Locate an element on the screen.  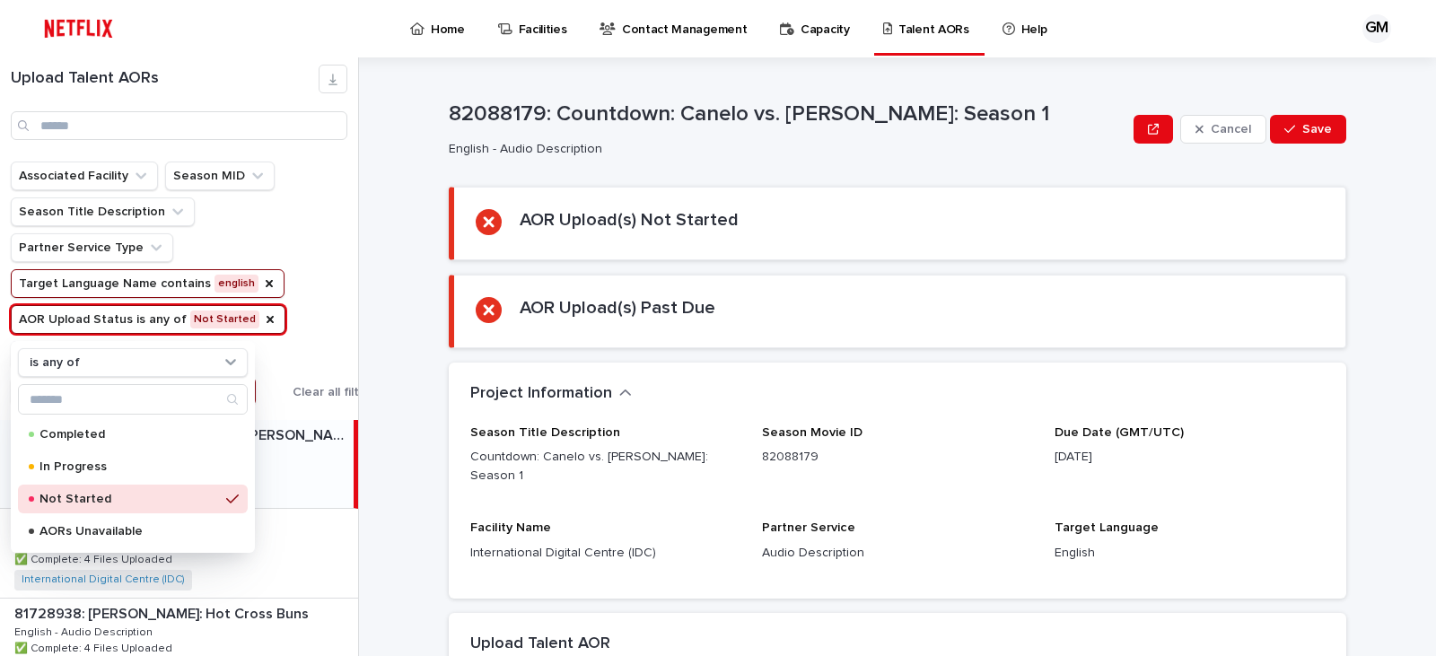
span: Facility Name is located at coordinates (511, 528).